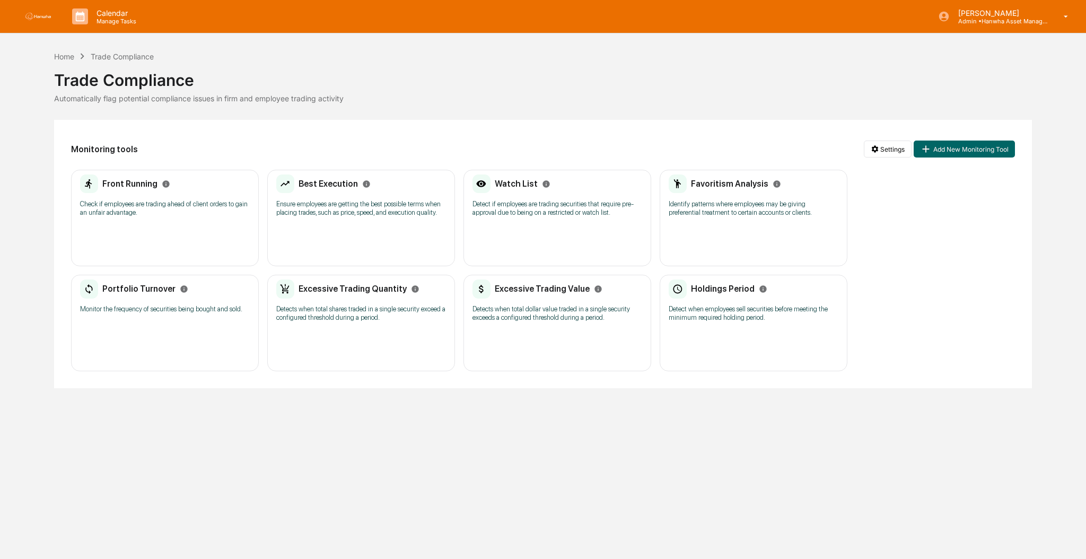 The image size is (1086, 559). Describe the element at coordinates (557, 208) in the screenshot. I see `p: Detect if employees are trading securities that require pre-approval due to being on a restricted...` at that location.